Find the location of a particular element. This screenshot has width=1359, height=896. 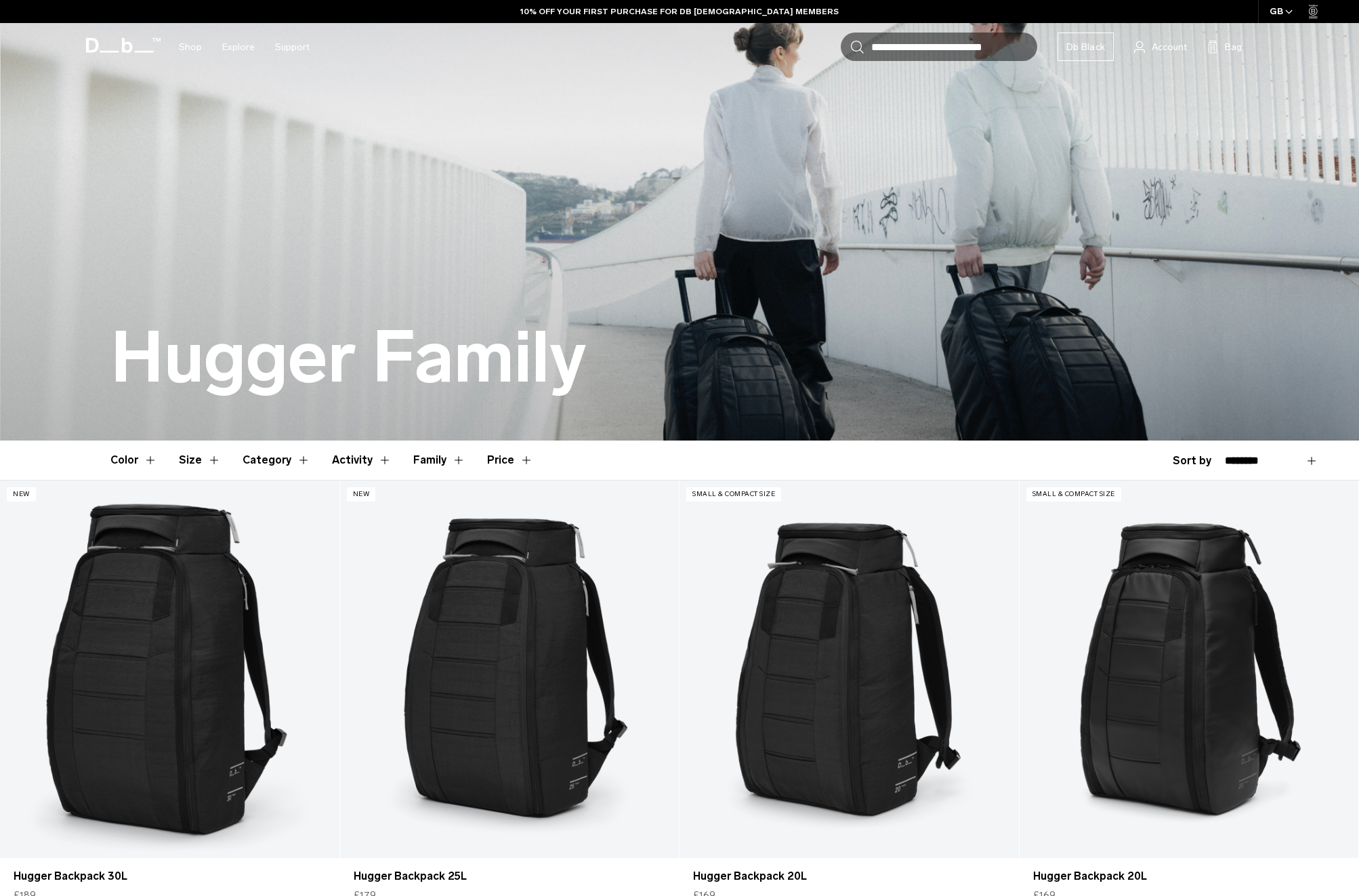

span: Account is located at coordinates (1169, 46).